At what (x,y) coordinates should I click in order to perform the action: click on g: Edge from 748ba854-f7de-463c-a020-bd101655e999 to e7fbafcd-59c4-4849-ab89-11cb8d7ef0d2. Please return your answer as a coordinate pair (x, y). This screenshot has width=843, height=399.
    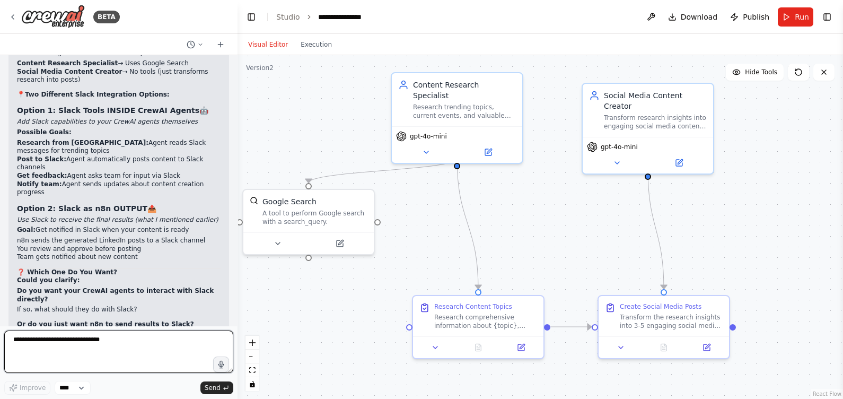
    Looking at the image, I should click on (468, 223).